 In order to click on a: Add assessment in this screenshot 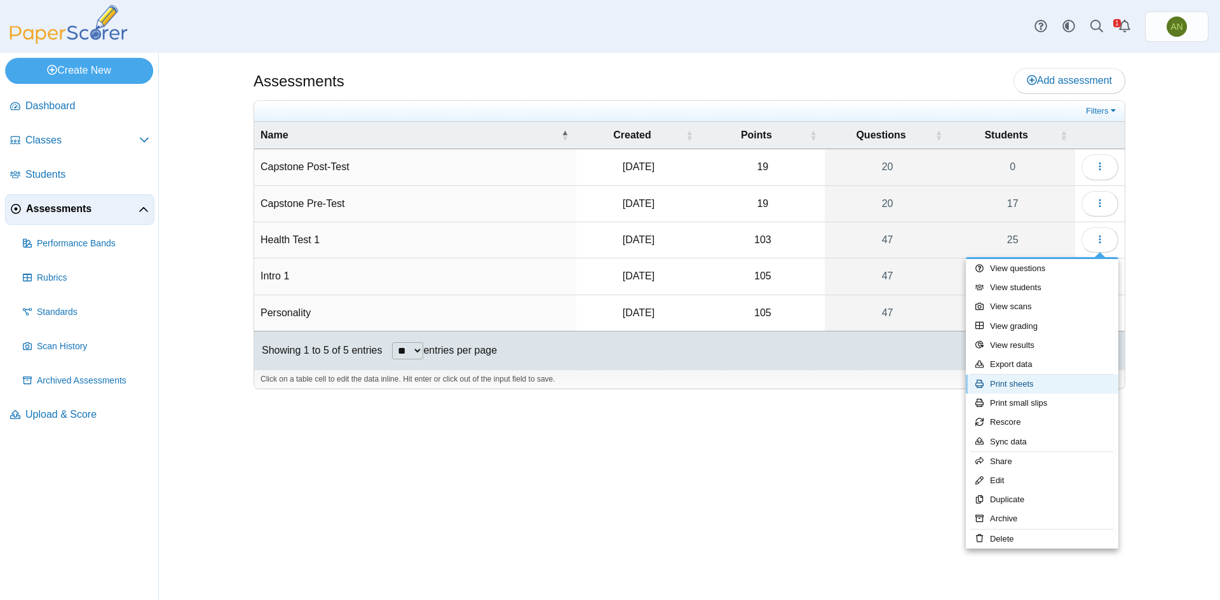, I will do `click(1069, 81)`.